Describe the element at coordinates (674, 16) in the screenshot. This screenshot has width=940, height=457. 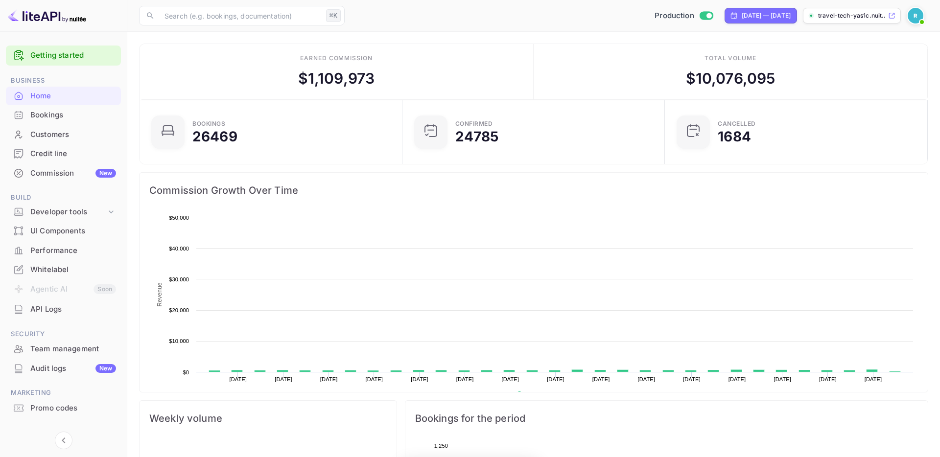
I see `span: Production` at that location.